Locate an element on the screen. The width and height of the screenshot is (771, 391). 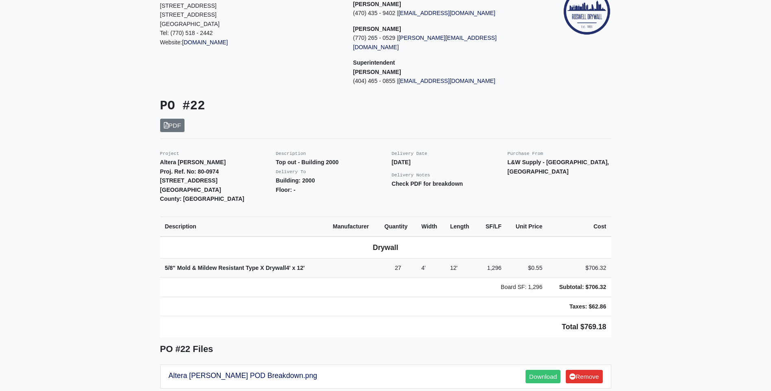
td: Taxes: $62.86 is located at coordinates (579, 306).